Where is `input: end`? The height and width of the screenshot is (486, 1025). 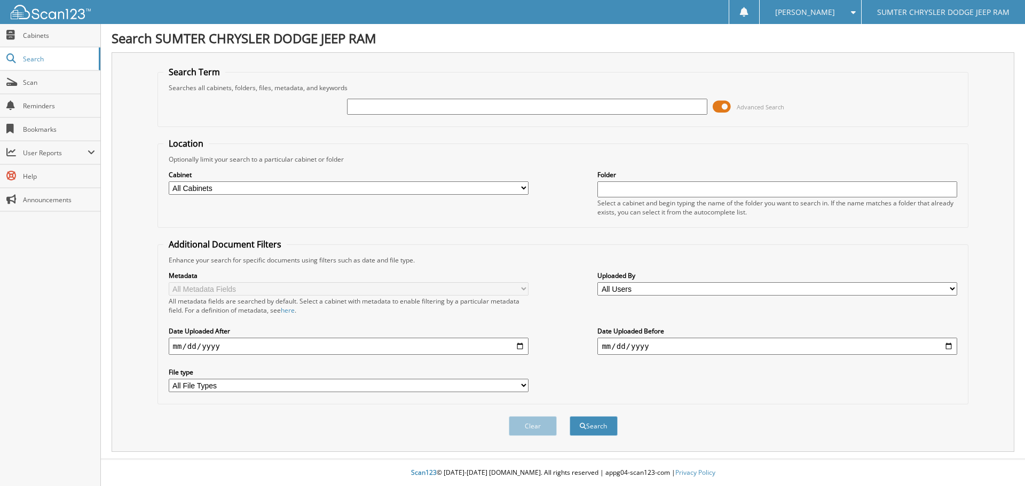
input: end is located at coordinates (777, 346).